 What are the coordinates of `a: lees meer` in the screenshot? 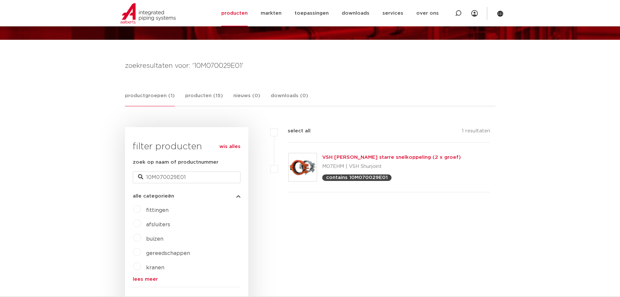 It's located at (187, 279).